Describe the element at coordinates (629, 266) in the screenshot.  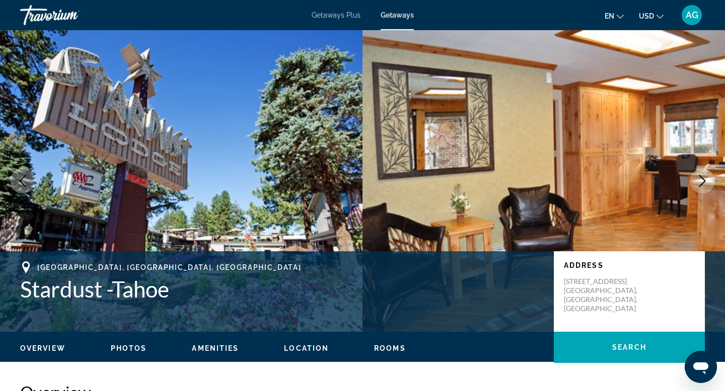
I see `p: Address` at that location.